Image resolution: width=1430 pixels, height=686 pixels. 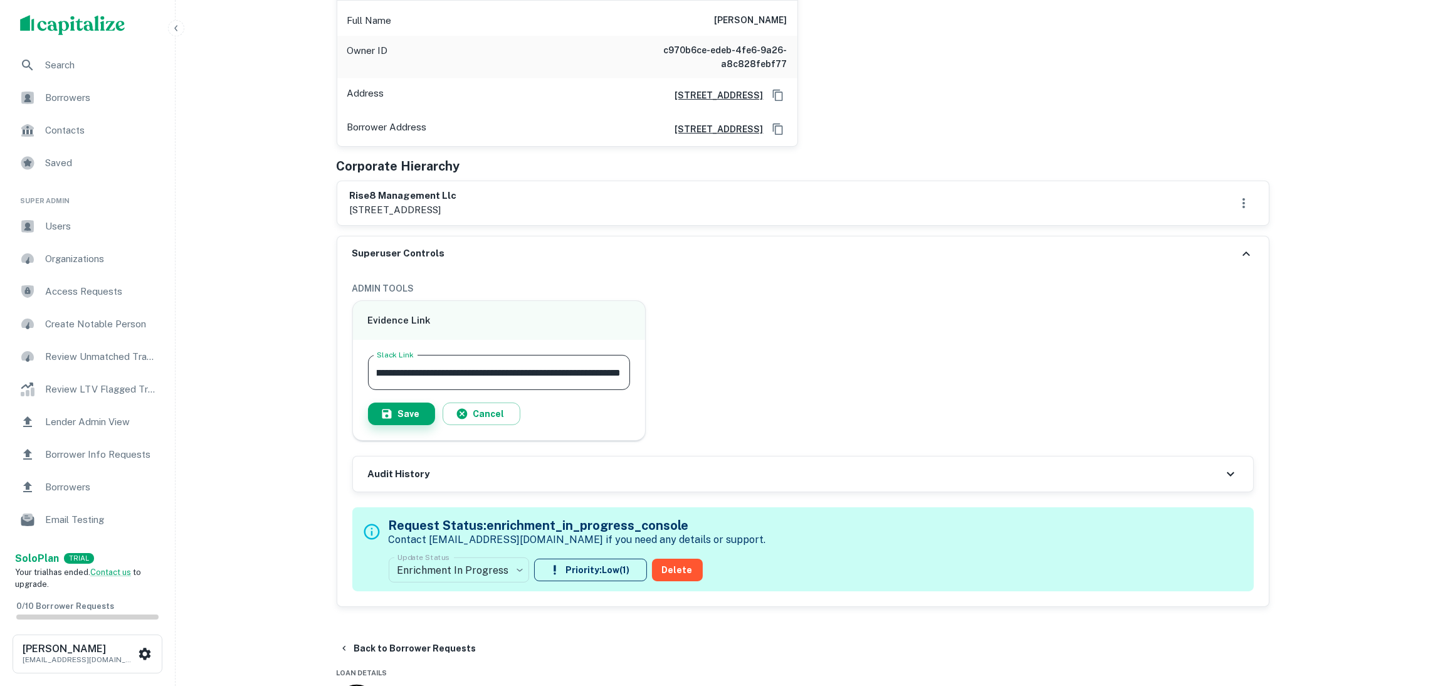 I want to click on span: Create Notable Person, so click(x=101, y=324).